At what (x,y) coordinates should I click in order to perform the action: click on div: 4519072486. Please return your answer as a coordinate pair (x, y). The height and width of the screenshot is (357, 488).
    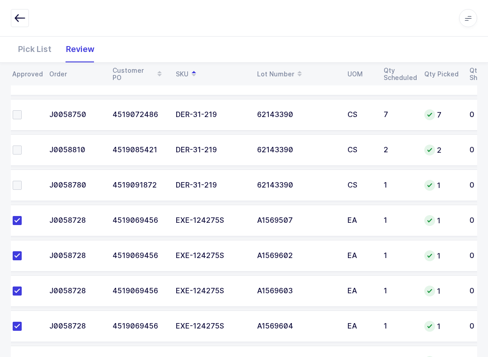
    Looking at the image, I should click on (139, 115).